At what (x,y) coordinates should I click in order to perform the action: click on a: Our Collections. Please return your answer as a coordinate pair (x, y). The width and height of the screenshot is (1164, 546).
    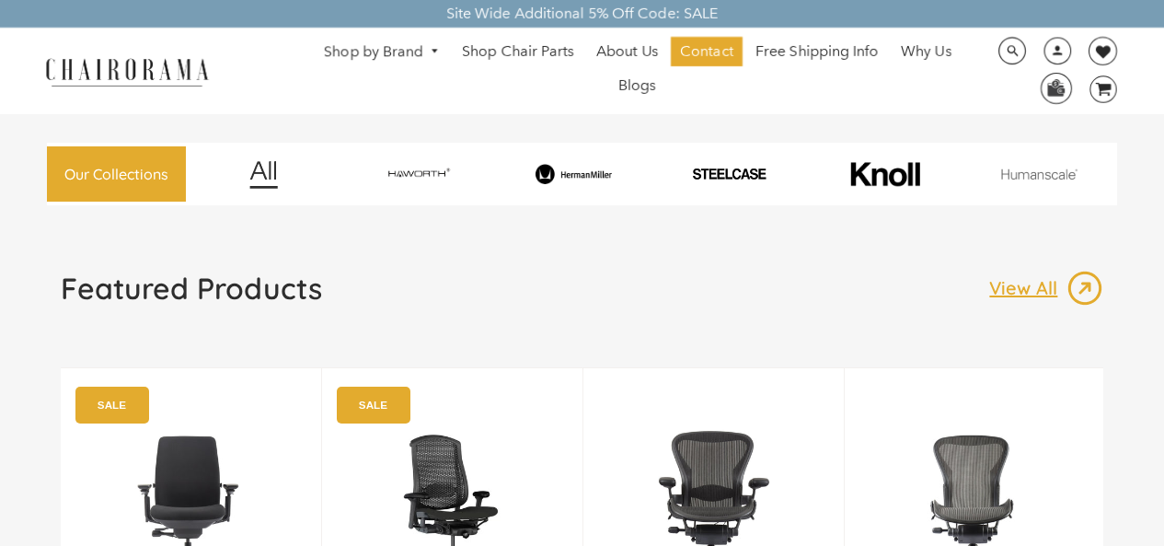
    Looking at the image, I should click on (116, 174).